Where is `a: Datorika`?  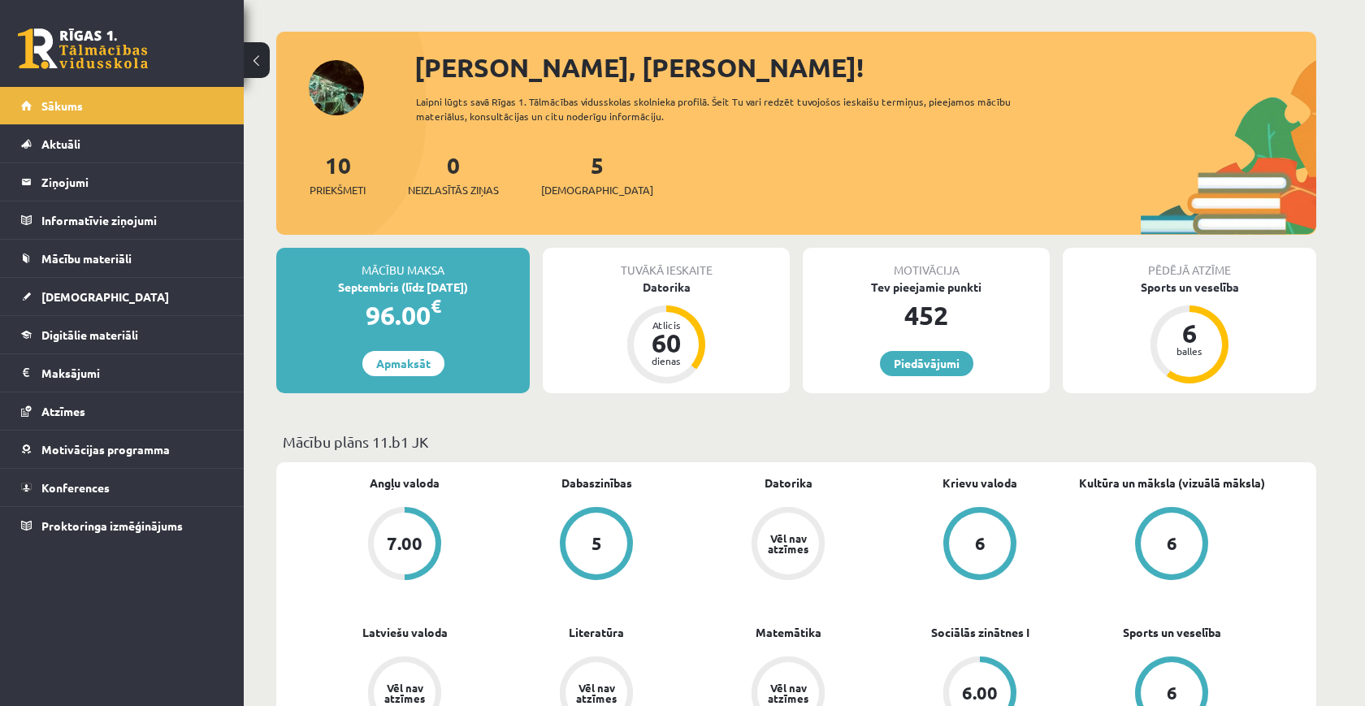
a: Datorika is located at coordinates (788, 483).